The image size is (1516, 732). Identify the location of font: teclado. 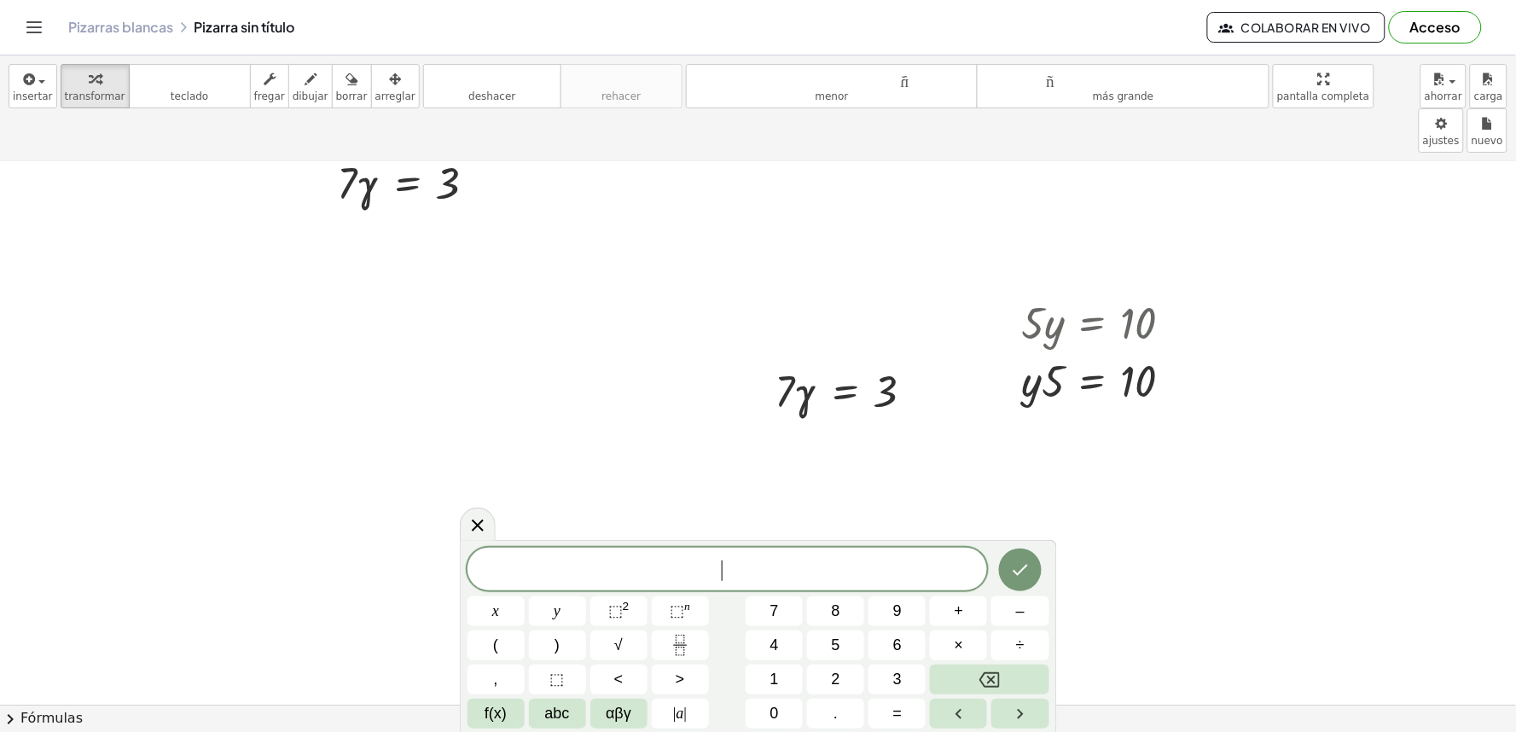
(189, 96).